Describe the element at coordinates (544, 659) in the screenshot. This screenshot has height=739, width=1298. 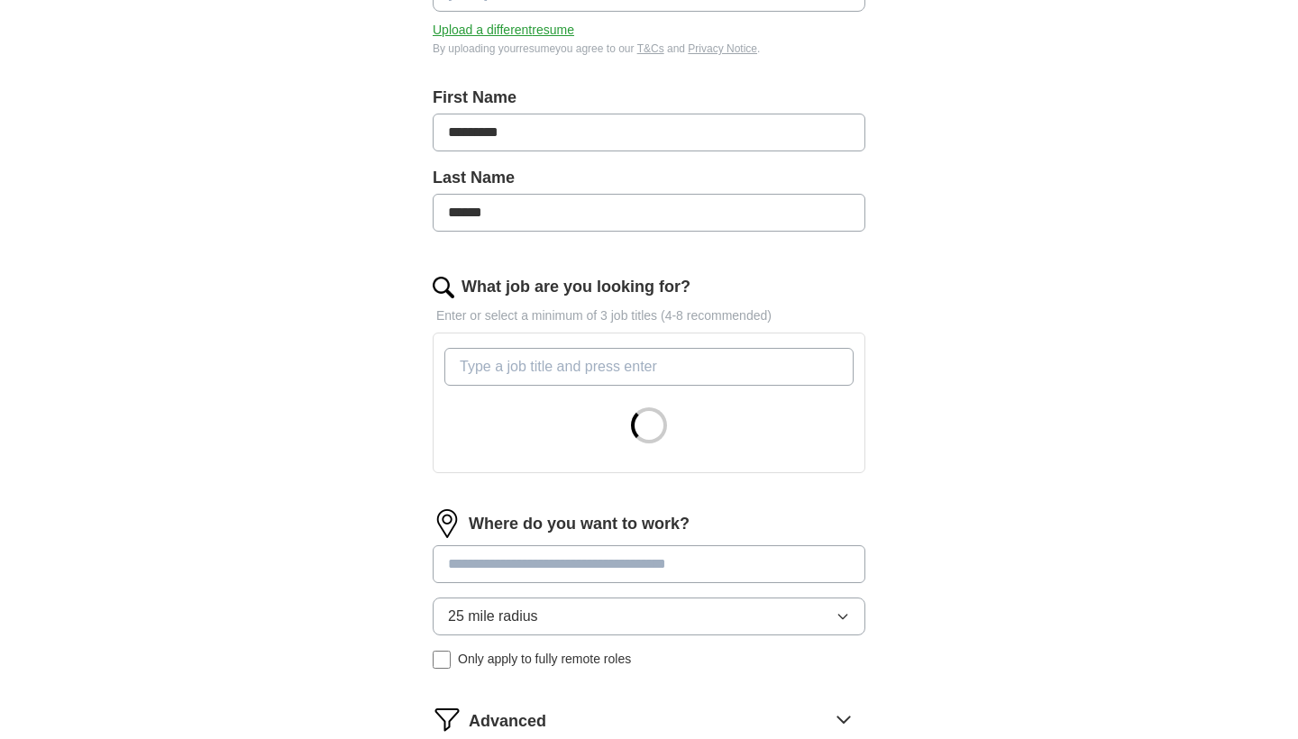
I see `span: Only apply to fully remote roles` at that location.